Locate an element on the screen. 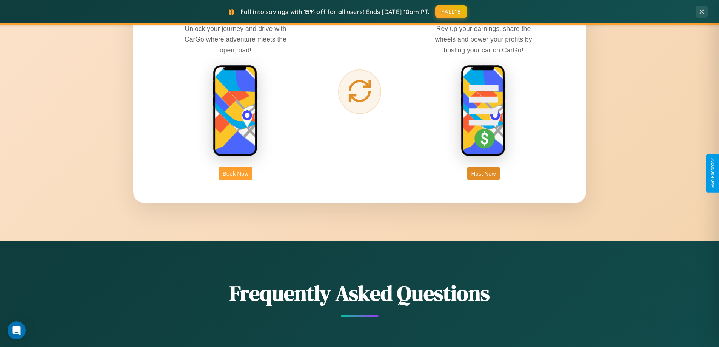 The height and width of the screenshot is (347, 719). img: rent phone is located at coordinates (235, 111).